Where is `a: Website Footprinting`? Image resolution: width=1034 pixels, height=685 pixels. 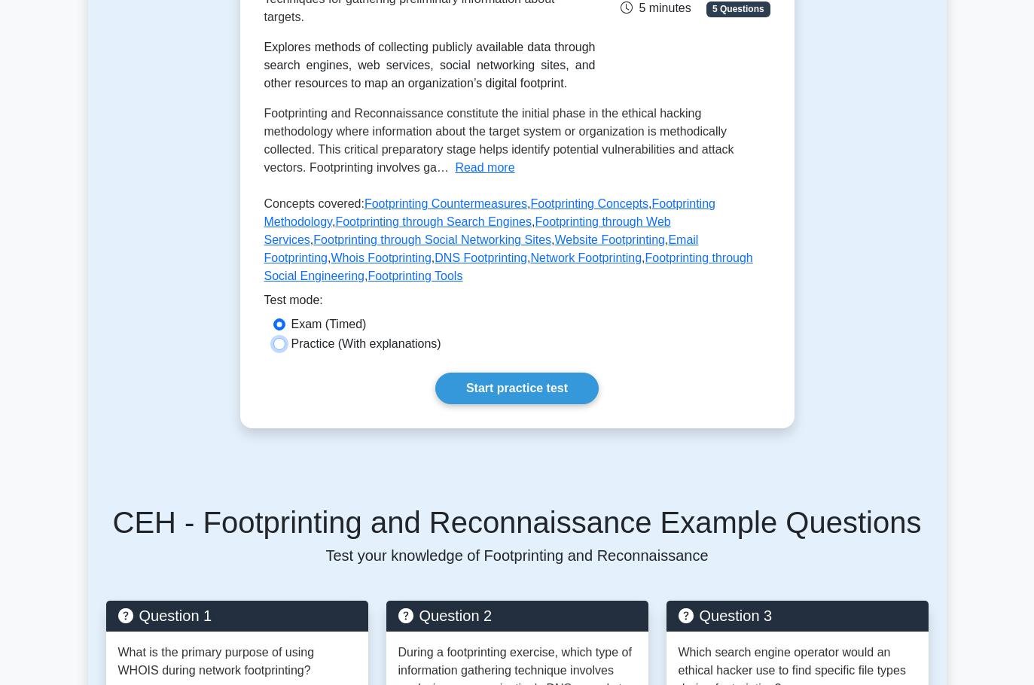
a: Website Footprinting is located at coordinates (609, 239).